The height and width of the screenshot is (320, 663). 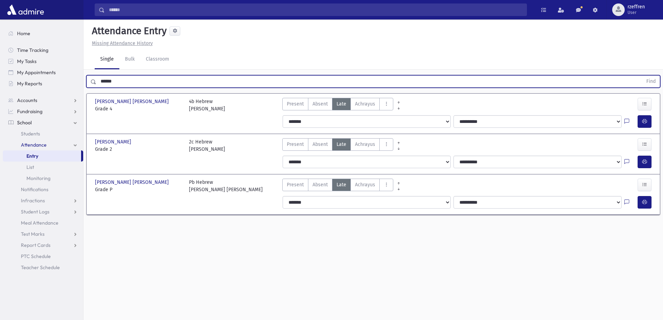 I want to click on a: Entry, so click(x=42, y=156).